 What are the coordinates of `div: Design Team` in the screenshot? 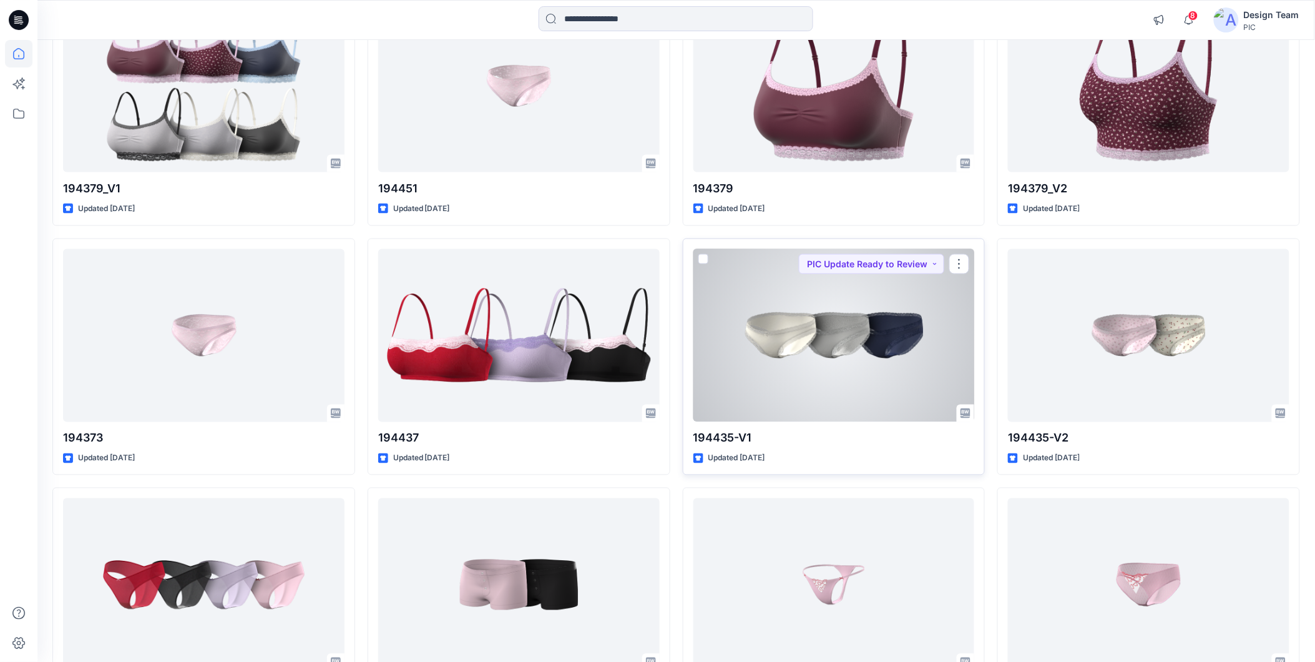 It's located at (1272, 15).